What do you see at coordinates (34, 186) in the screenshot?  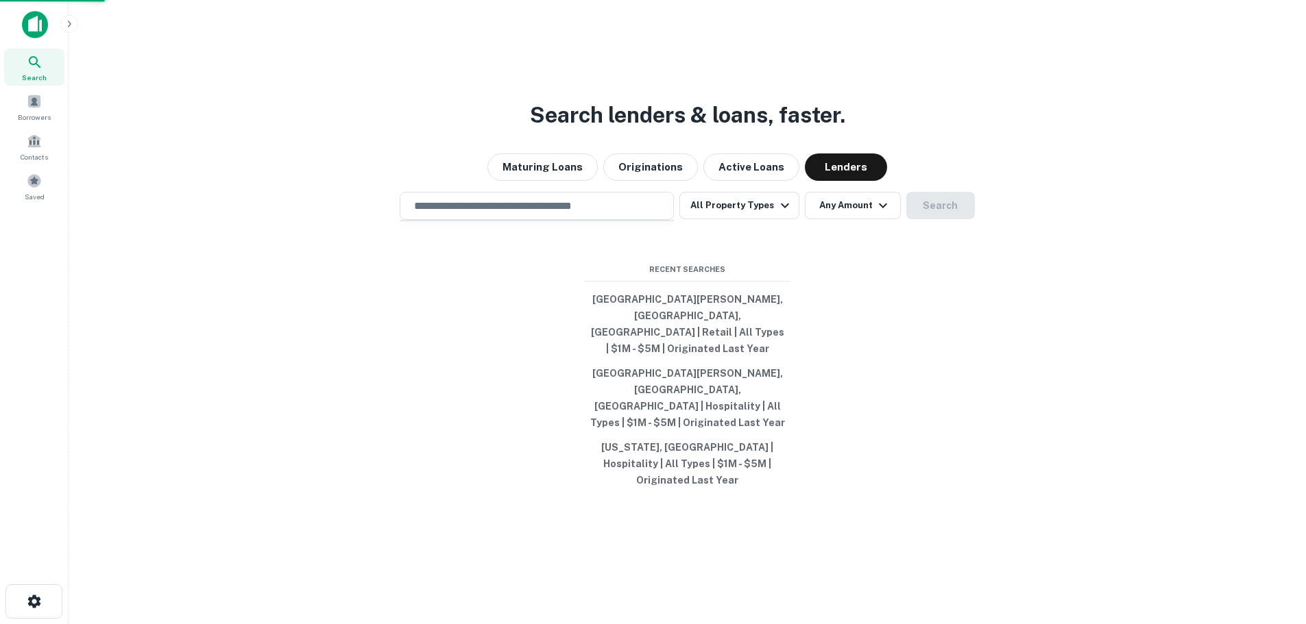 I see `div: Saved` at bounding box center [34, 186].